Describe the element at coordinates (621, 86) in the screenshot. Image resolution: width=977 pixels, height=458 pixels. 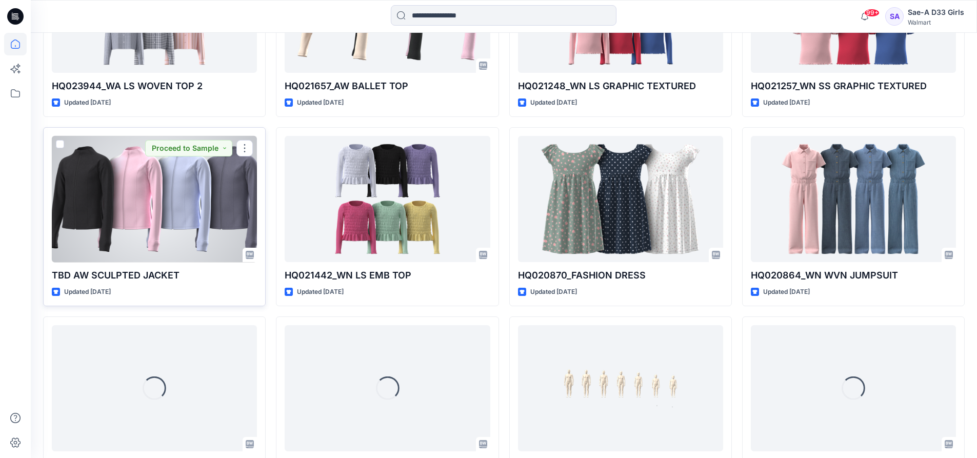
I see `p: HQ021248_WN LS GRAPHIC TEXTURED` at that location.